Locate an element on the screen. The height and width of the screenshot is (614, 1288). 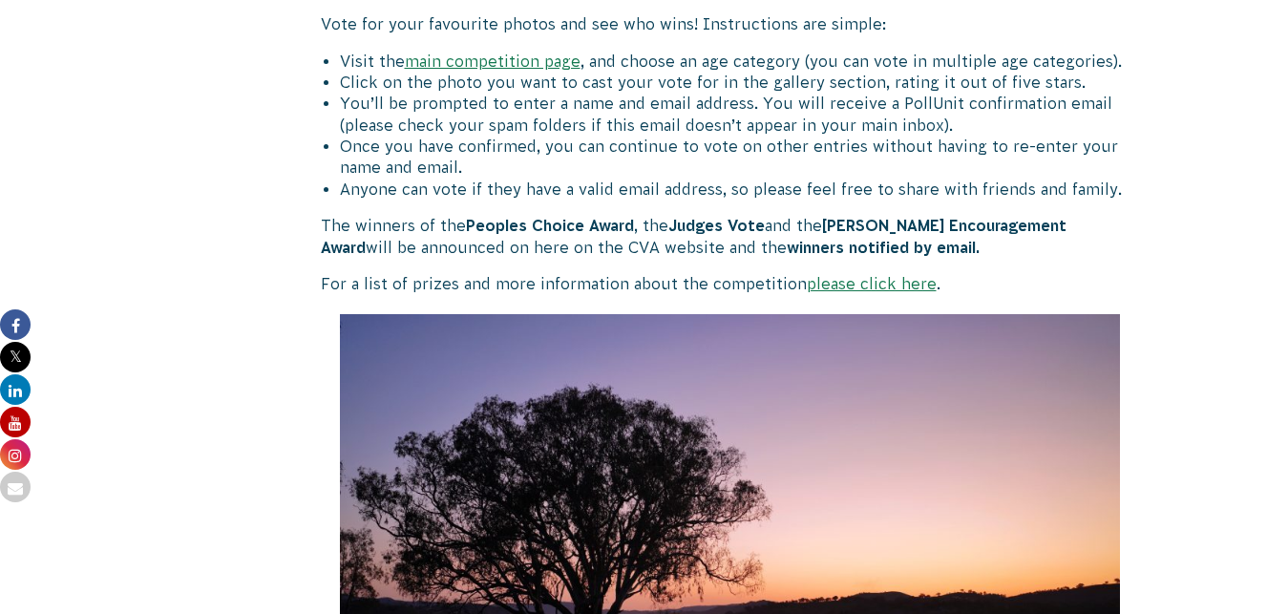
li: Click on the photo you want to cast your vote for in the gallery section, rating it out of five s... is located at coordinates (740, 82).